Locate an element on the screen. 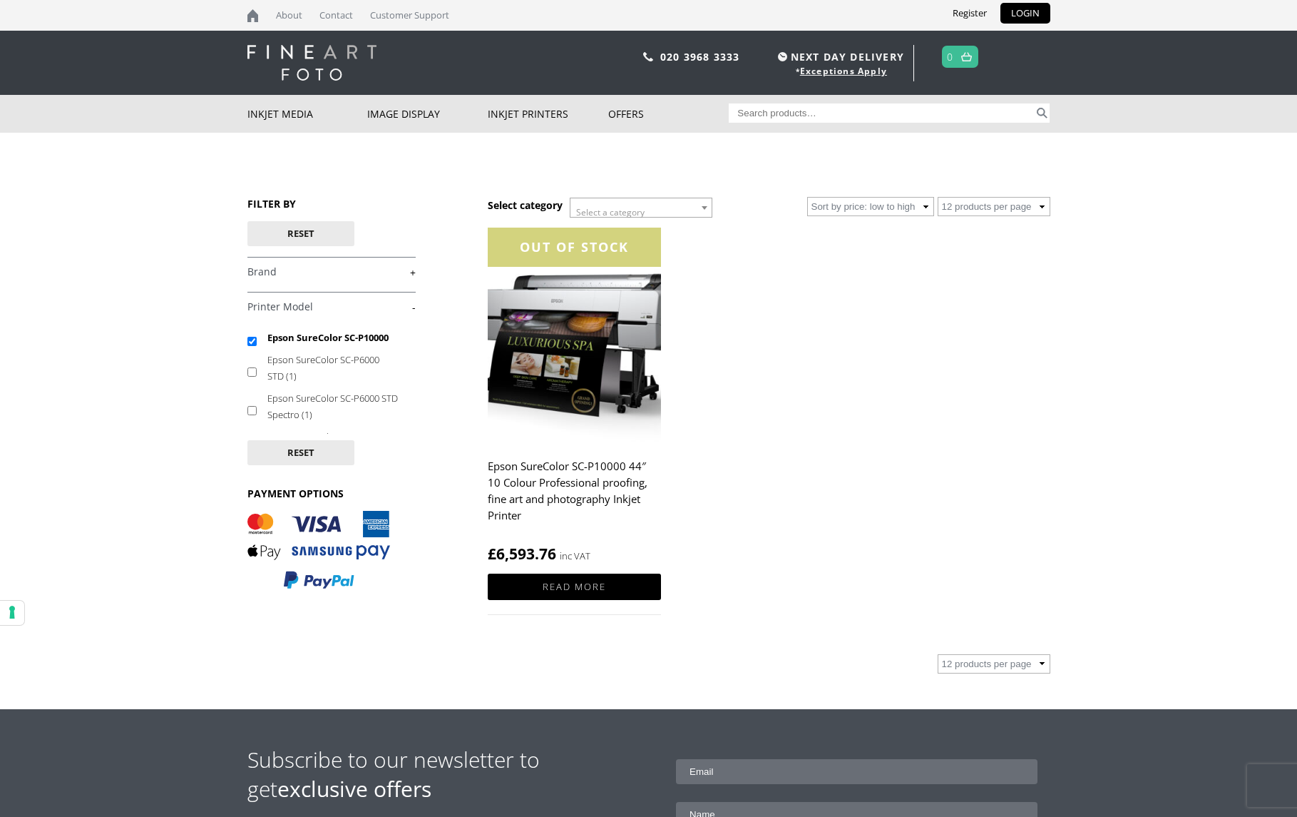  a: Inkjet Media is located at coordinates (307, 113).